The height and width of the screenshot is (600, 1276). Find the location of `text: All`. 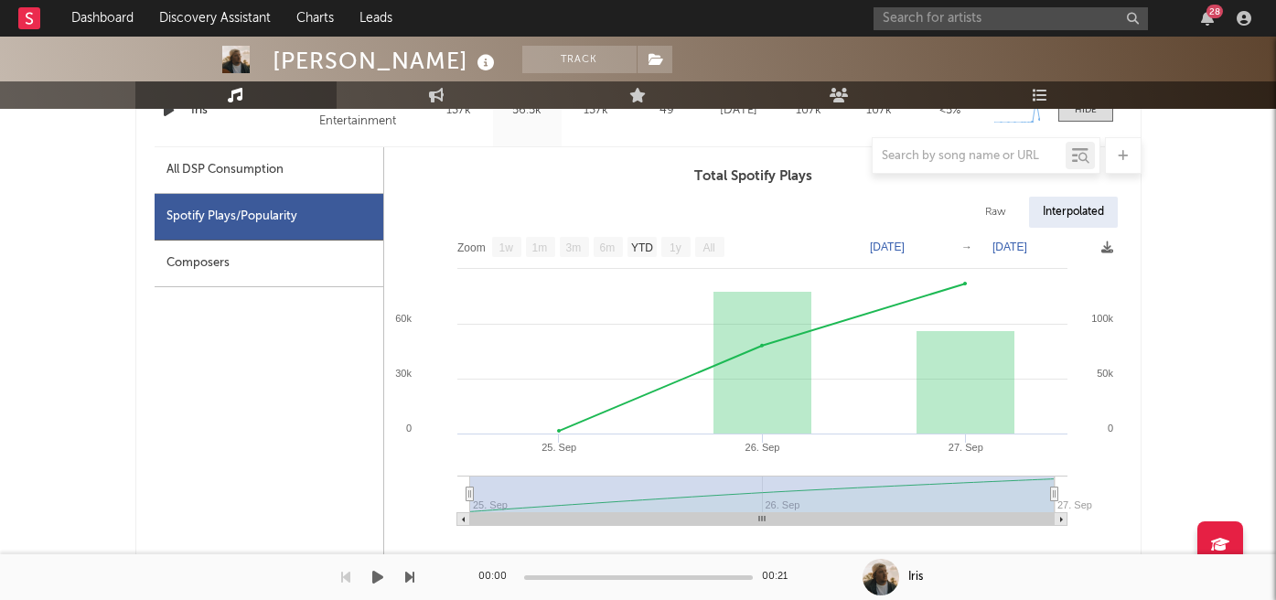

text: All is located at coordinates (708, 248).